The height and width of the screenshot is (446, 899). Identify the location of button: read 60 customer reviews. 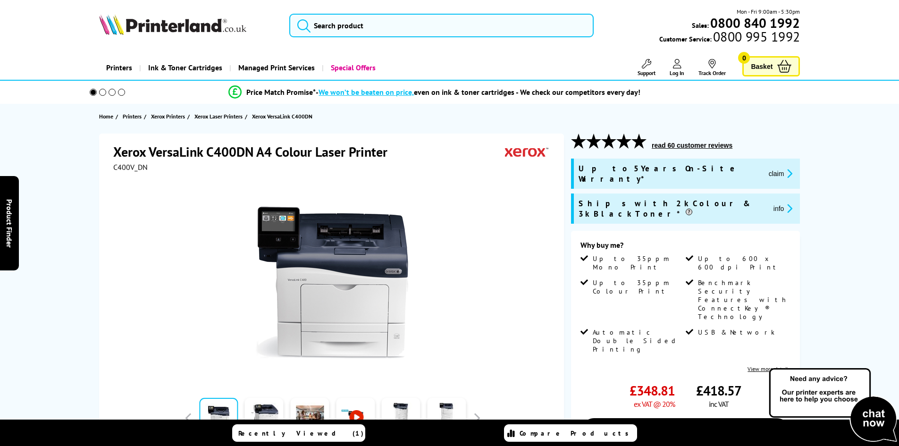
(692, 145).